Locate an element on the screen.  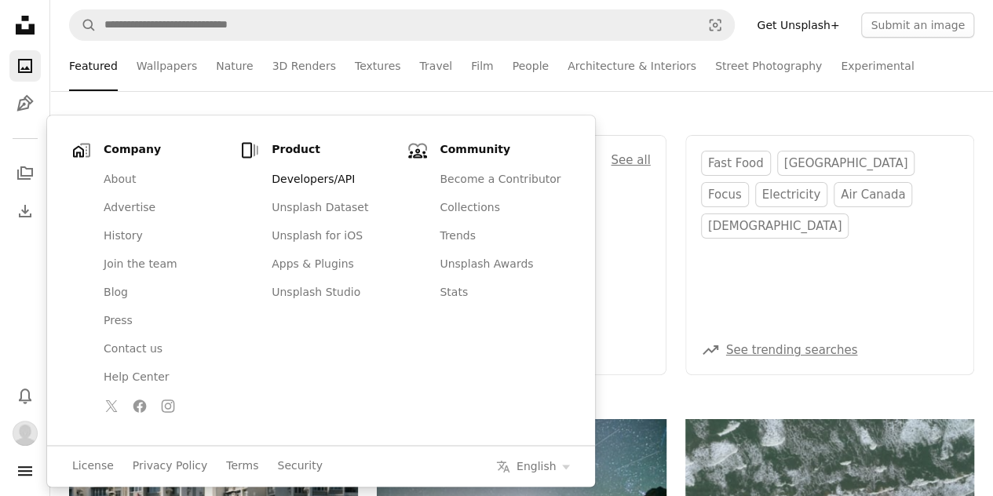
a: History is located at coordinates (164, 236).